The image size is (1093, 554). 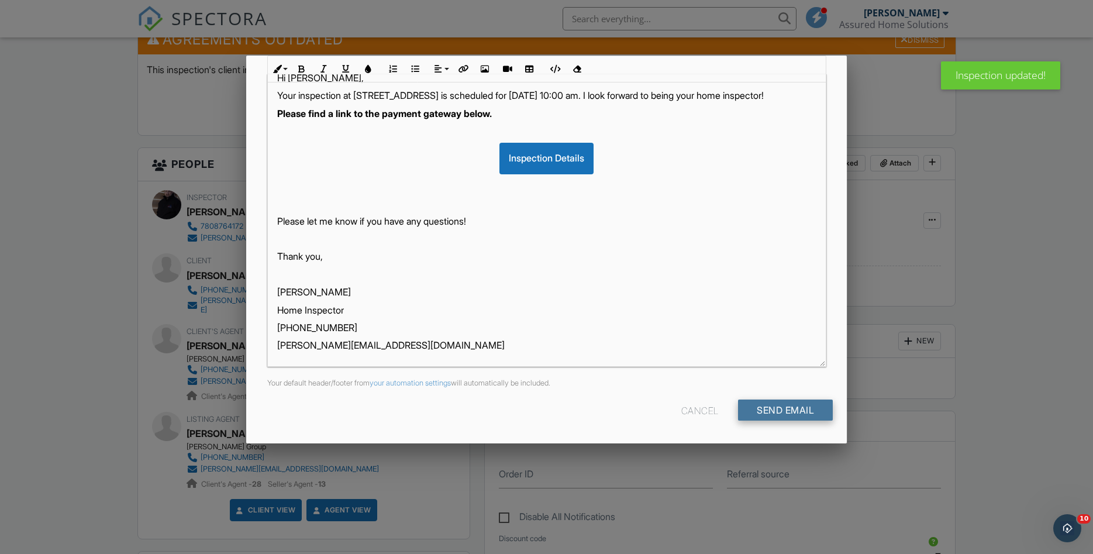 I want to click on div: Inspection Details, so click(x=546, y=158).